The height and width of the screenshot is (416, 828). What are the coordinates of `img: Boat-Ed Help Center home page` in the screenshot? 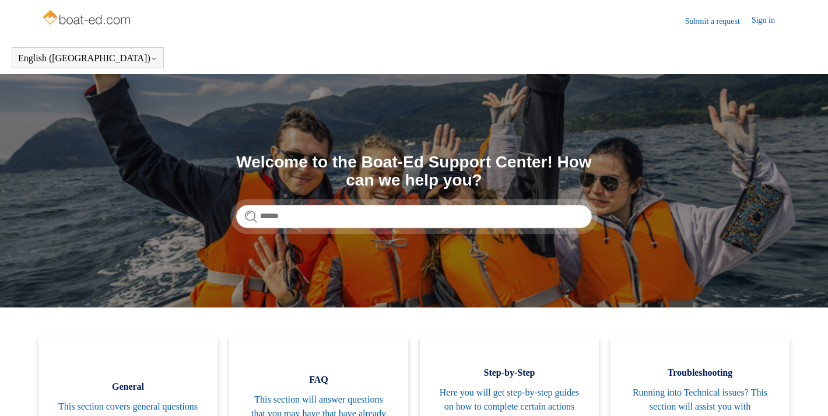 It's located at (87, 19).